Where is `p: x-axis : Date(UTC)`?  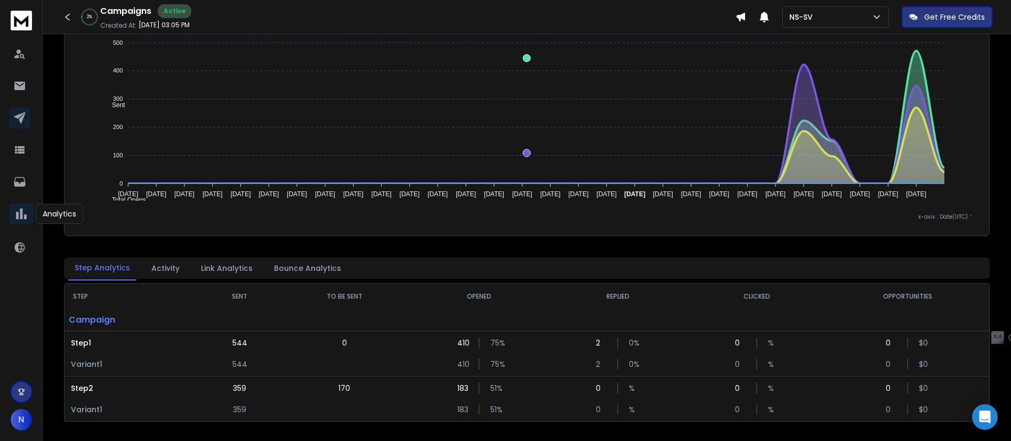
p: x-axis : Date(UTC) is located at coordinates (527, 216).